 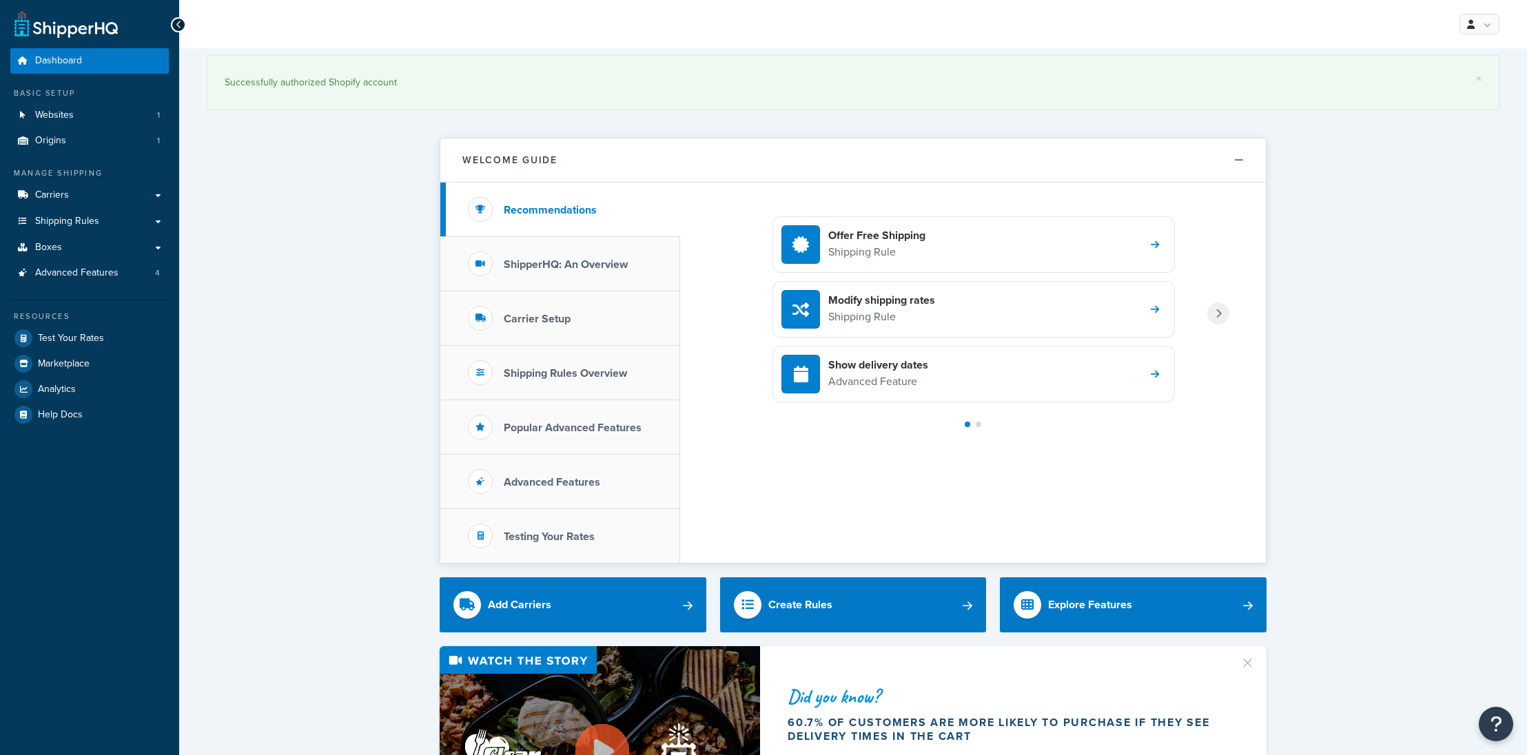 What do you see at coordinates (1006, 730) in the screenshot?
I see `div: 60.7% of customers are more likely to purchase if they see delivery times in the cart` at bounding box center [1006, 730].